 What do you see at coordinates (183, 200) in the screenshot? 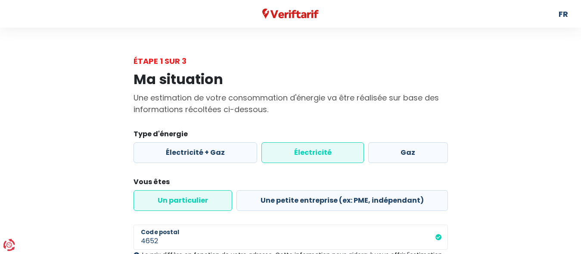
I see `label: Un particulier` at bounding box center [183, 200].